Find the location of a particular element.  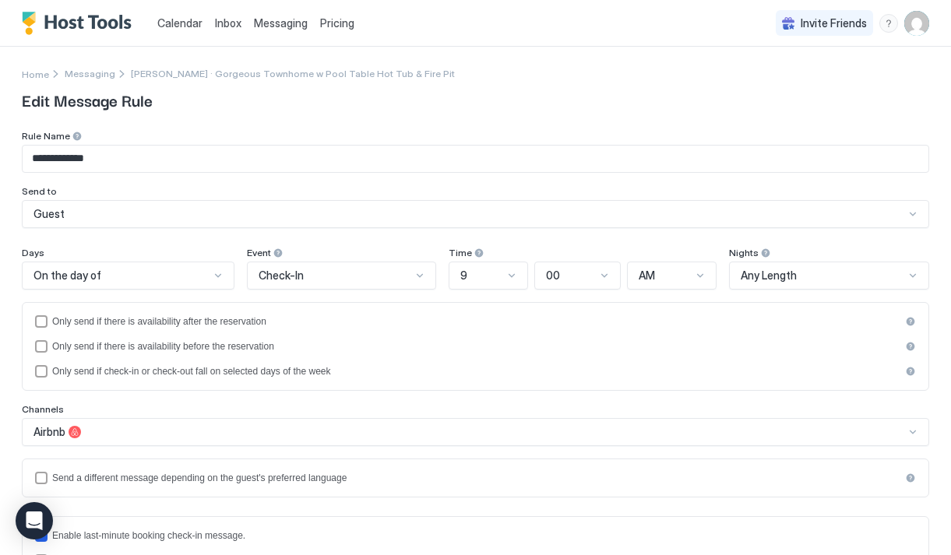

span: Edit Message Rule is located at coordinates (475, 100).